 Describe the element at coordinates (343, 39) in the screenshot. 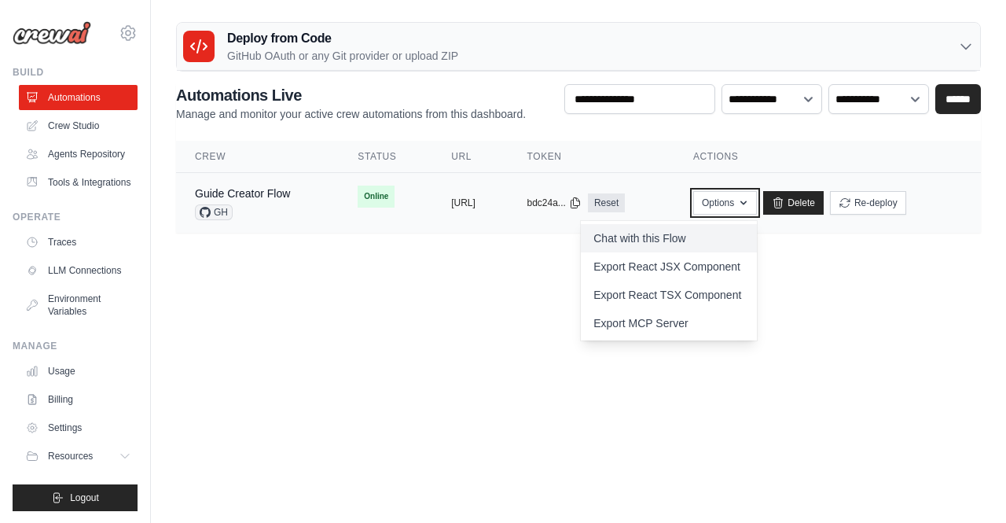

I see `h3: Deploy from Code` at that location.